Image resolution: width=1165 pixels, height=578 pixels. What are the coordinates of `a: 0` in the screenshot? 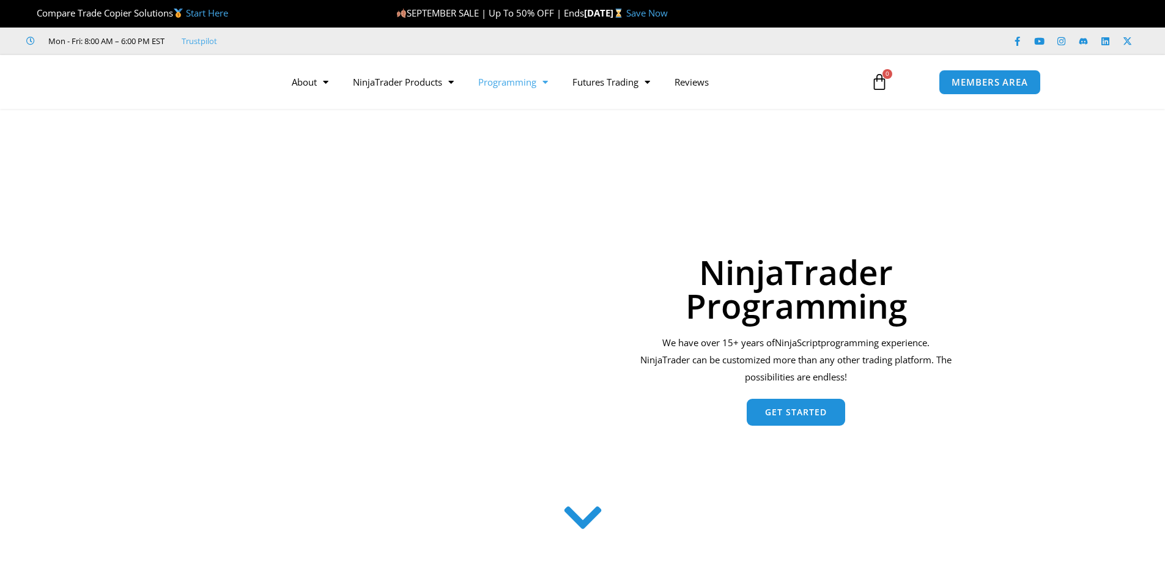 It's located at (879, 82).